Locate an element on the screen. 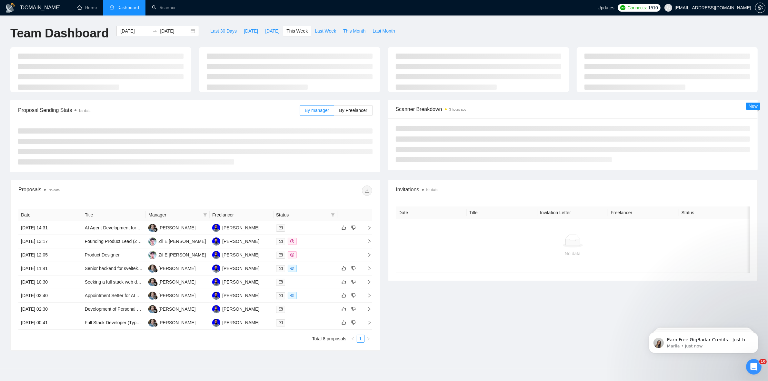 The image size is (768, 381). span: dollar is located at coordinates (292, 241).